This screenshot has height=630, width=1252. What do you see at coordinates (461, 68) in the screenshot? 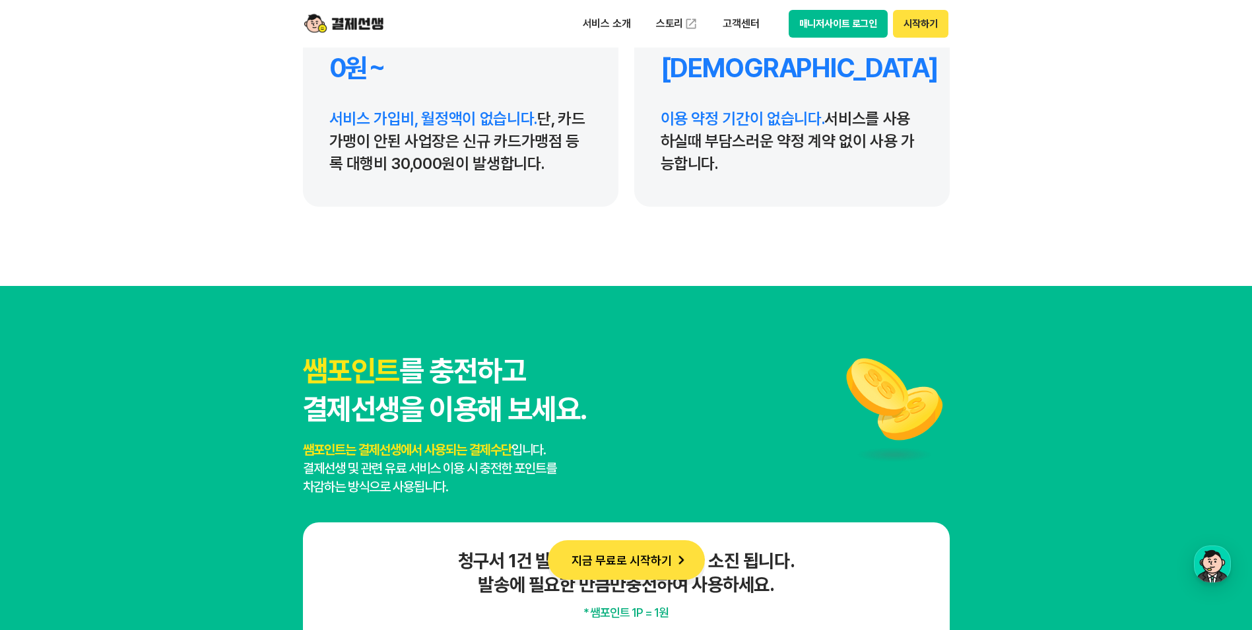
I see `h4: 0원~` at bounding box center [461, 68].